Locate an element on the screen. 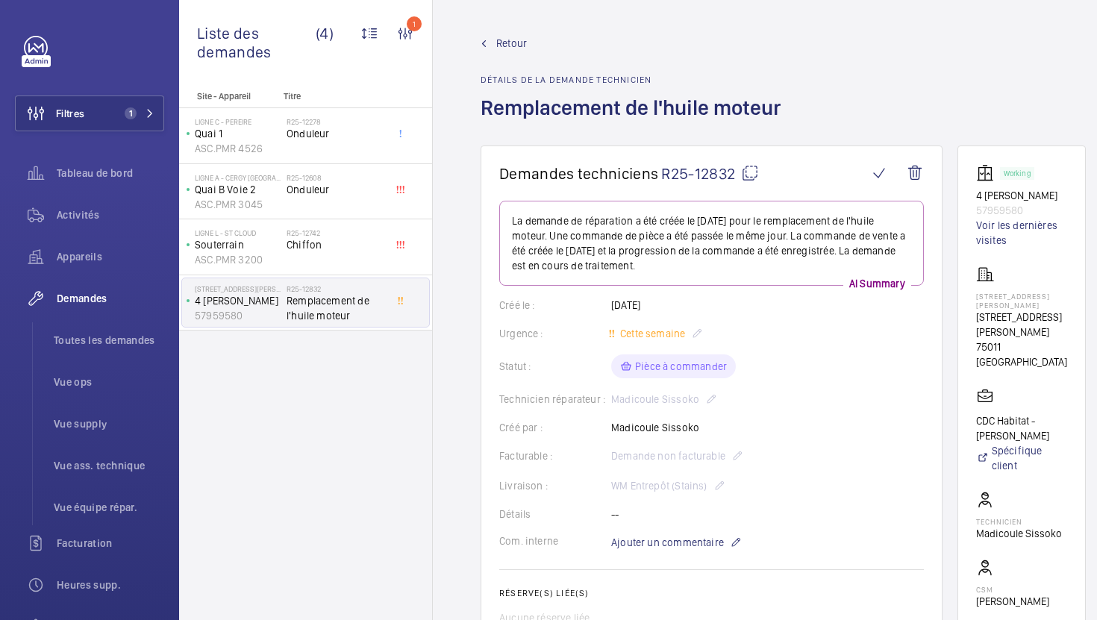 The height and width of the screenshot is (620, 1097). span: Vue équipe répar. is located at coordinates (109, 508).